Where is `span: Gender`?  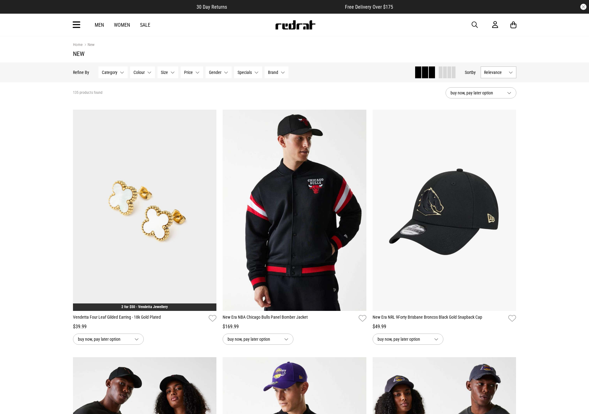 span: Gender is located at coordinates (215, 72).